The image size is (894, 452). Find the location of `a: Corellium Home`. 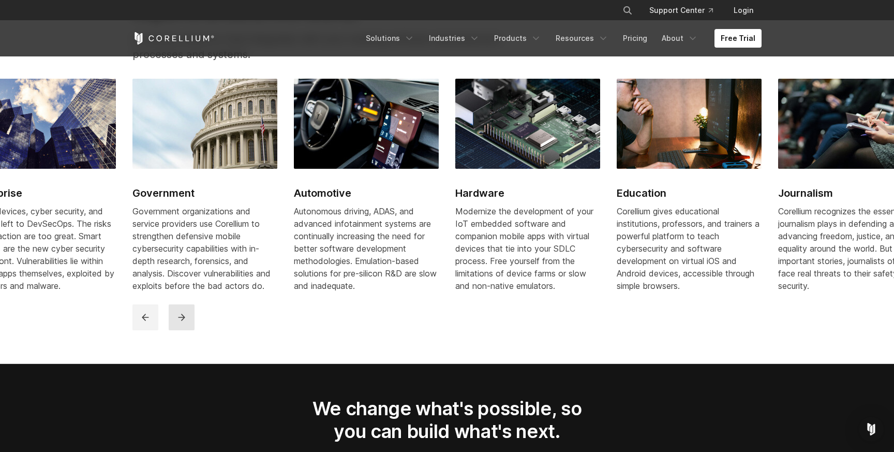

a: Corellium Home is located at coordinates (173, 38).